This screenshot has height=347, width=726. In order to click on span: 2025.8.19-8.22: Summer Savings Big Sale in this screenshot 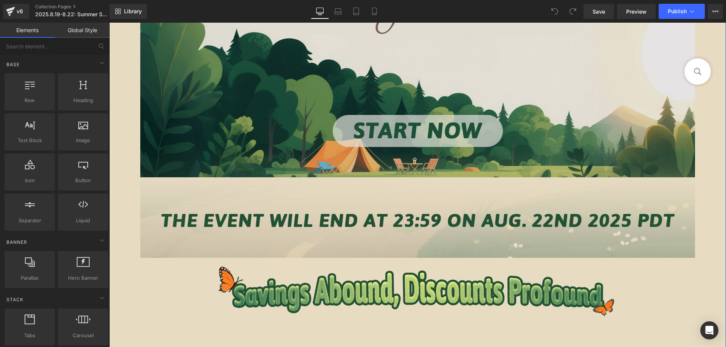, I will do `click(72, 14)`.